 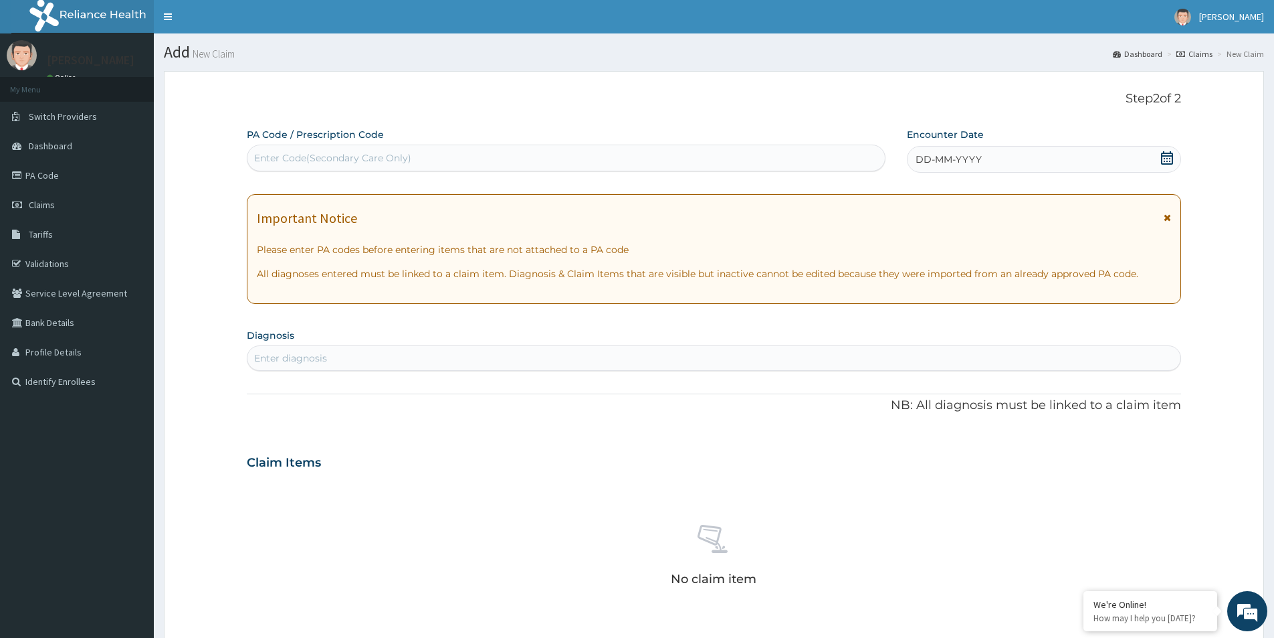 I want to click on p: All diagnoses entered must be linked to a claim item. Diagnosis & Claim Items that are visible bu..., so click(x=714, y=274).